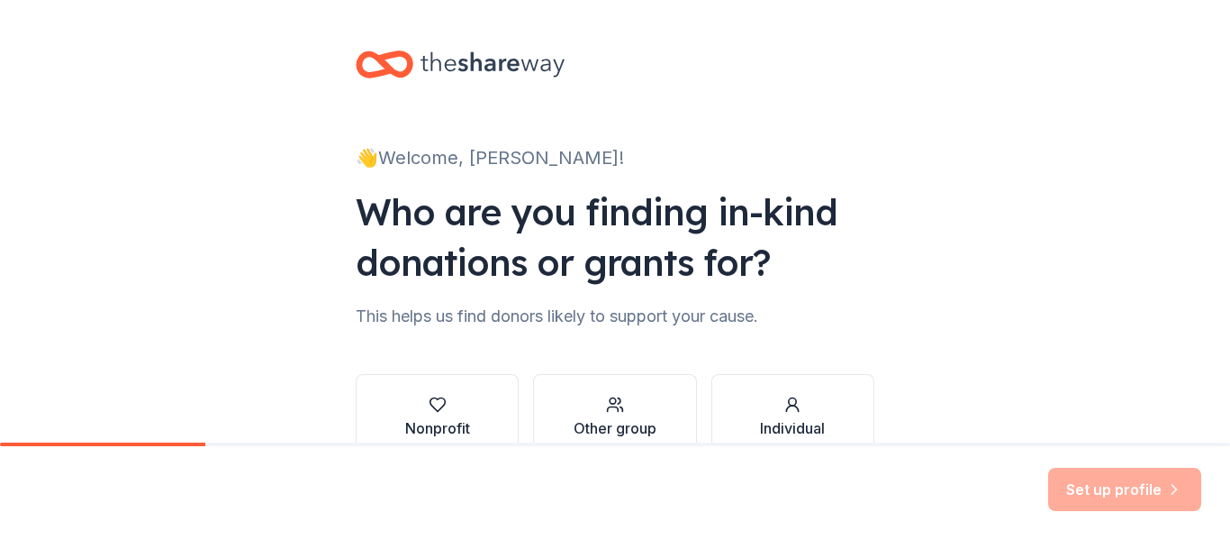 Image resolution: width=1230 pixels, height=540 pixels. Describe the element at coordinates (438, 428) in the screenshot. I see `div: Nonprofit` at that location.